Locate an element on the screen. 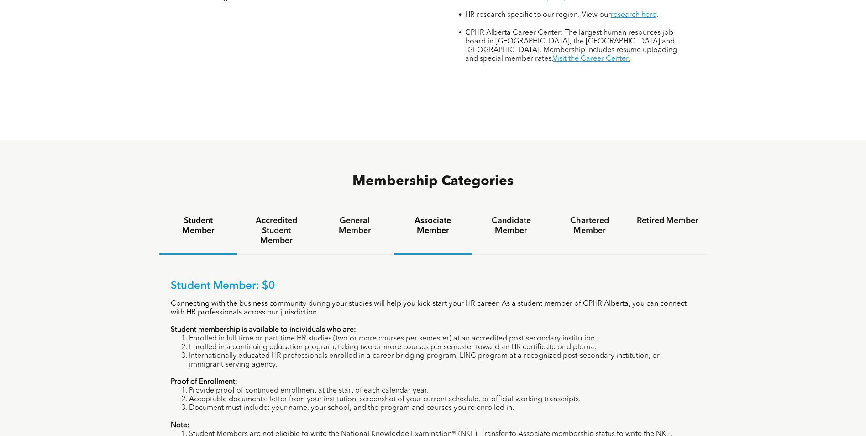 Image resolution: width=866 pixels, height=436 pixels. span: HR research specific to our region. View our is located at coordinates (538, 15).